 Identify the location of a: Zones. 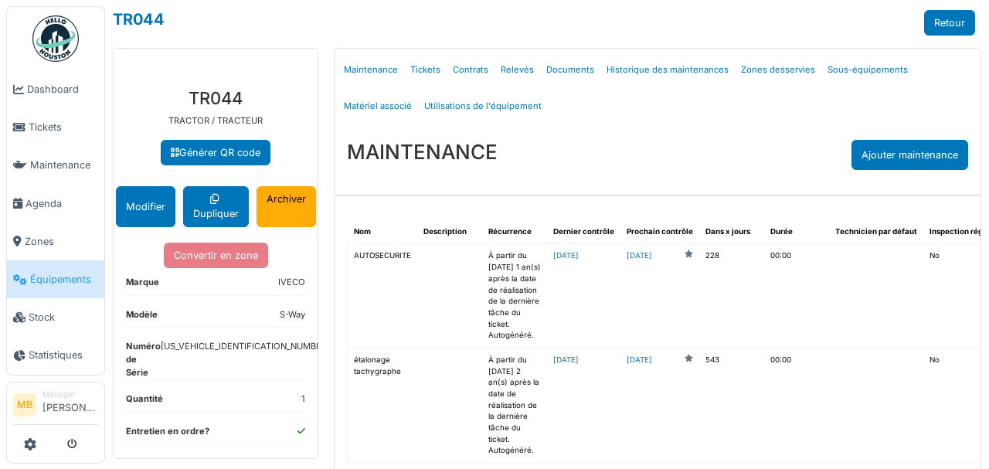
(56, 241).